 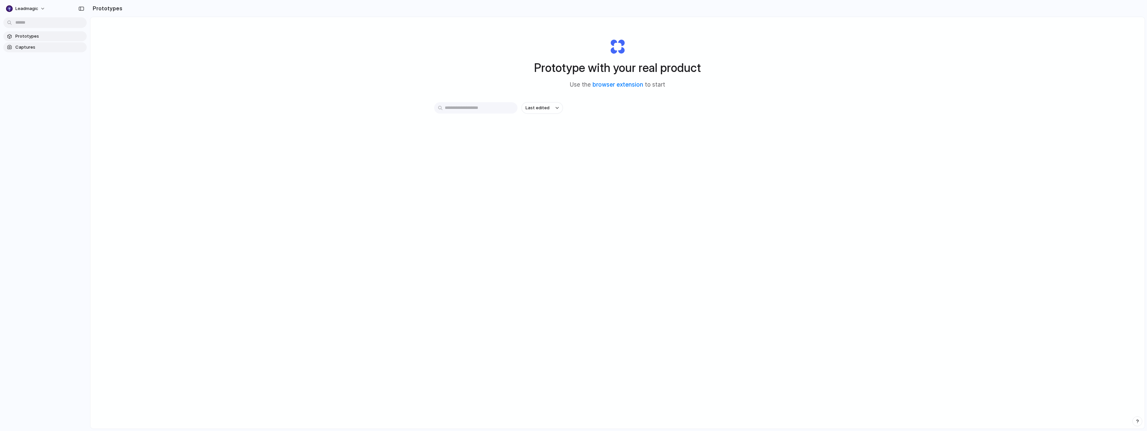 I want to click on h2: Prototypes, so click(x=106, y=8).